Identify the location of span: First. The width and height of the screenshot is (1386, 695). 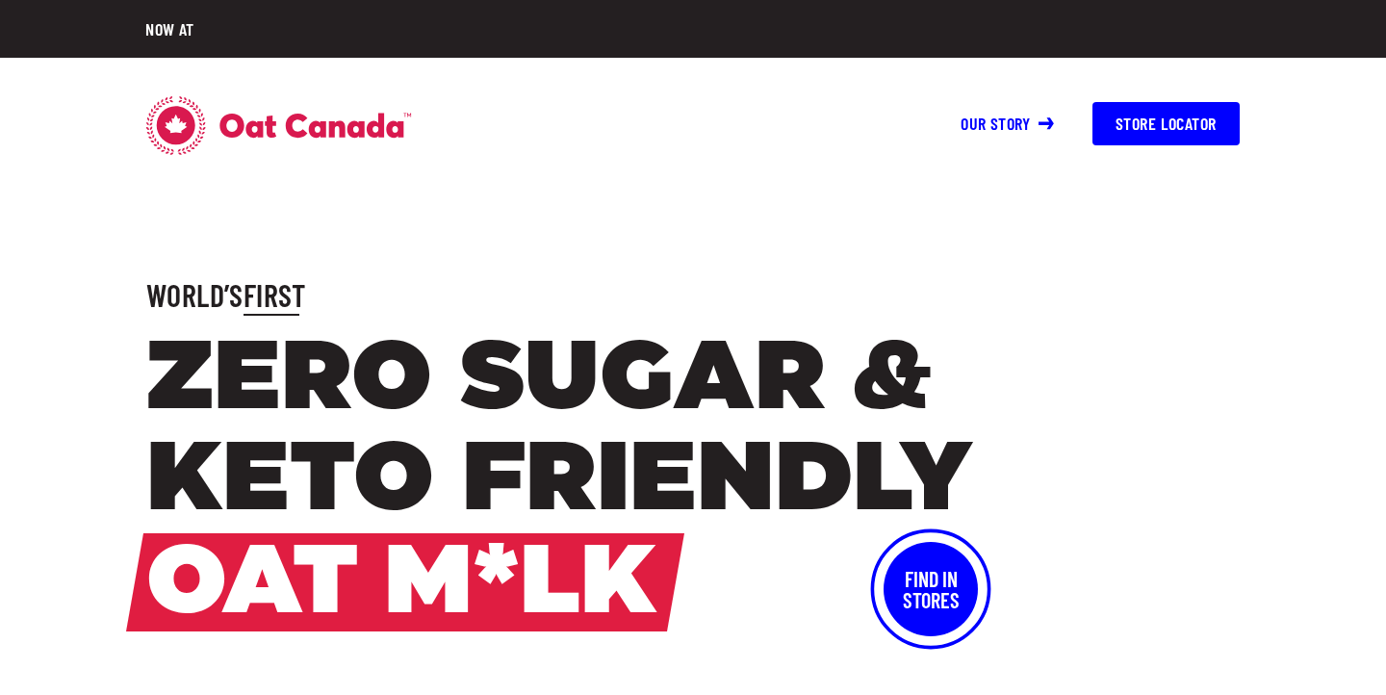
(274, 295).